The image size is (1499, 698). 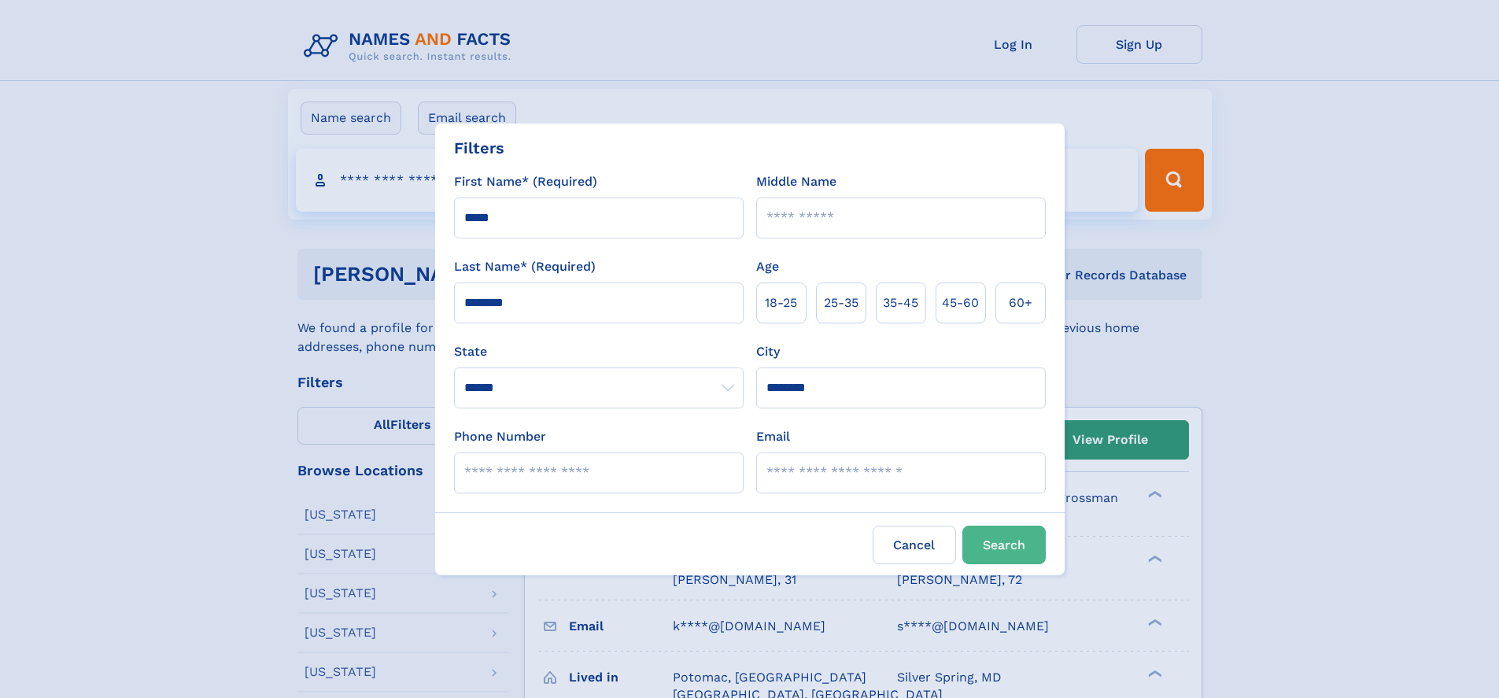 What do you see at coordinates (781, 303) in the screenshot?
I see `span: 18‑25` at bounding box center [781, 303].